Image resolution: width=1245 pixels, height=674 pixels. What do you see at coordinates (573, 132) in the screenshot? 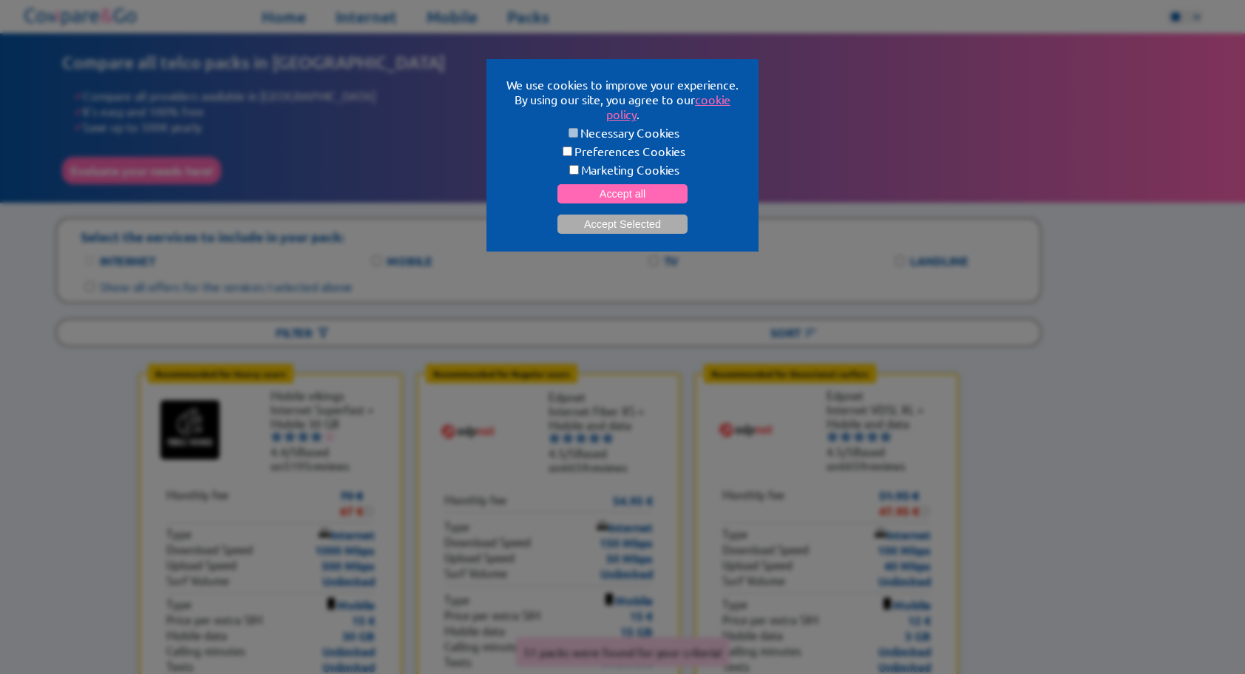
I see `input: Necessary Cookies` at bounding box center [573, 132].